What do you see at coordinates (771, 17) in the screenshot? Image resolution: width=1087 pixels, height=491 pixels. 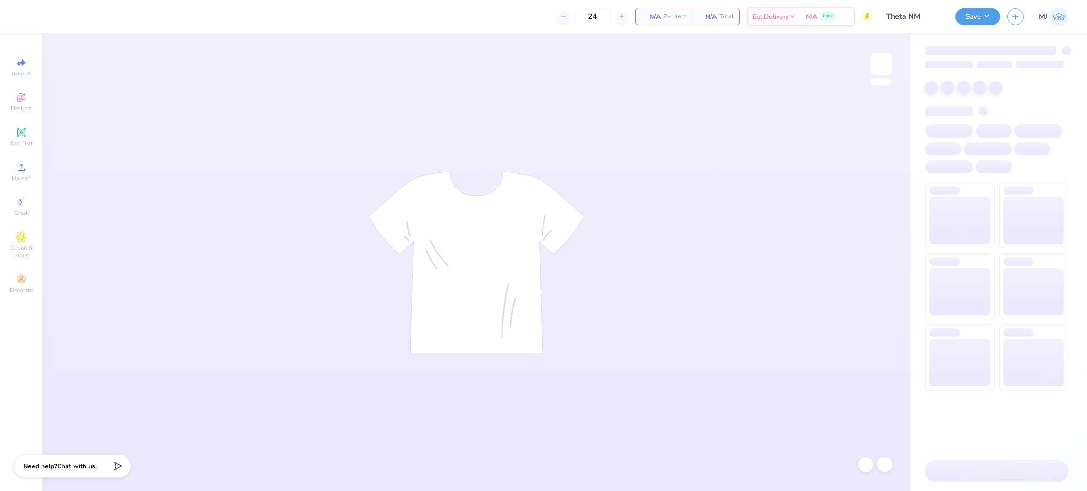 I see `span: Est. Delivery` at bounding box center [771, 17].